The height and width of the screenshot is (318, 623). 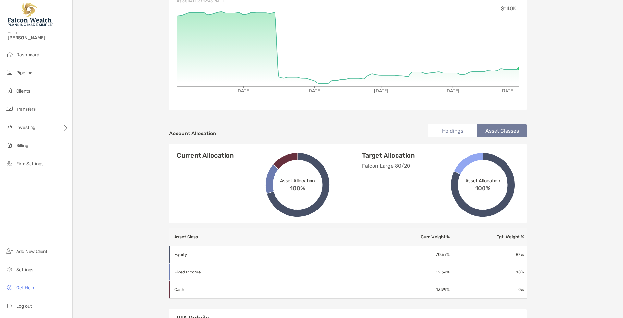 I want to click on td: 82 %, so click(x=488, y=254).